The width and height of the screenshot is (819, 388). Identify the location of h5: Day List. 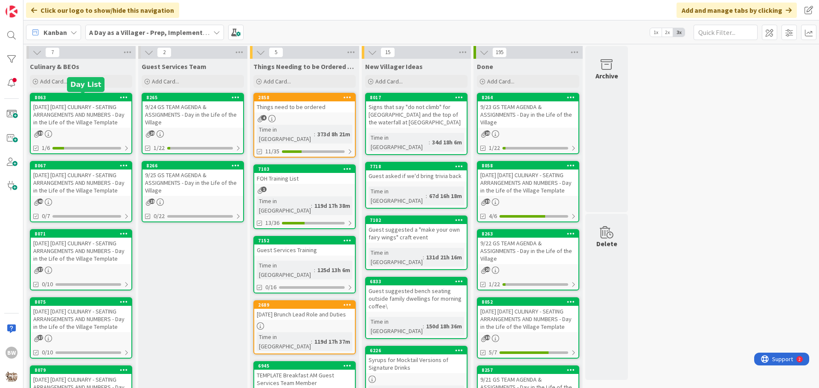
(86, 84).